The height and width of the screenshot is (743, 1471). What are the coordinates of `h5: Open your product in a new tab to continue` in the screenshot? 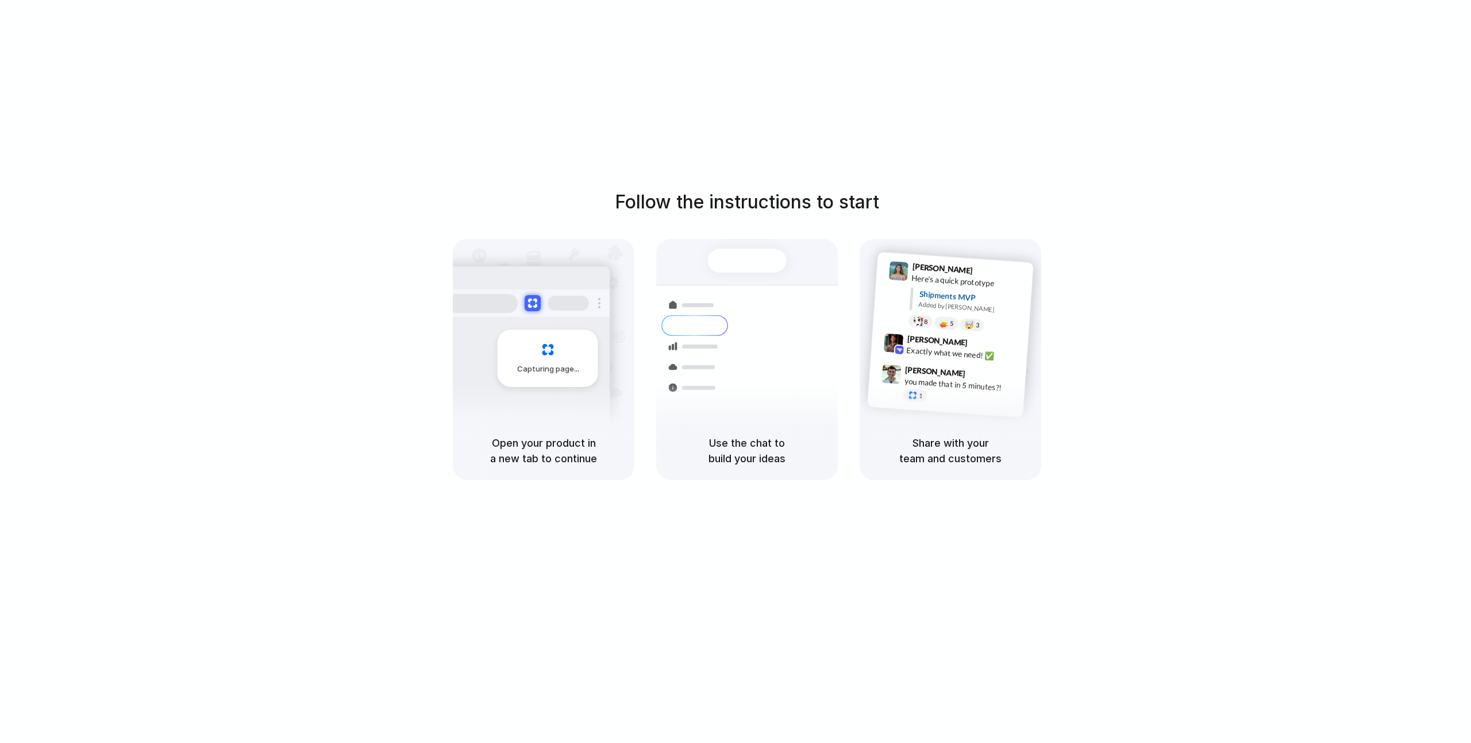 It's located at (543, 451).